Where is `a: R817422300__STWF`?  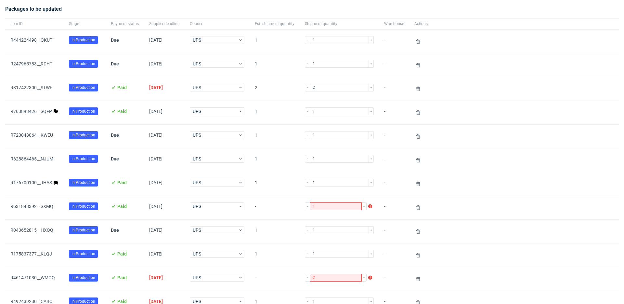 a: R817422300__STWF is located at coordinates (31, 87).